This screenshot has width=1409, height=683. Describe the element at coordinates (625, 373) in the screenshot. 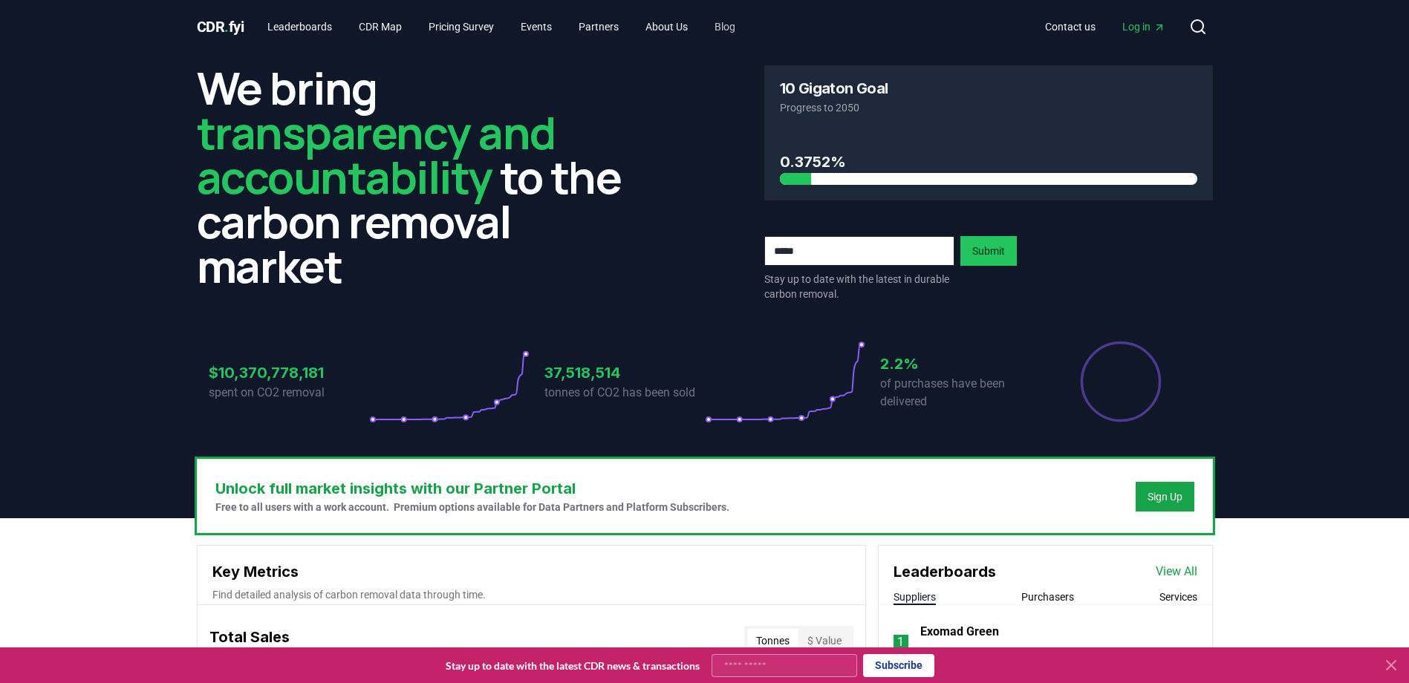

I see `h3: 37,518,514` at that location.